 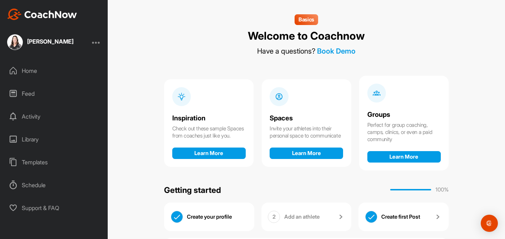 I want to click on div: Open Intercom Messenger, so click(x=489, y=223).